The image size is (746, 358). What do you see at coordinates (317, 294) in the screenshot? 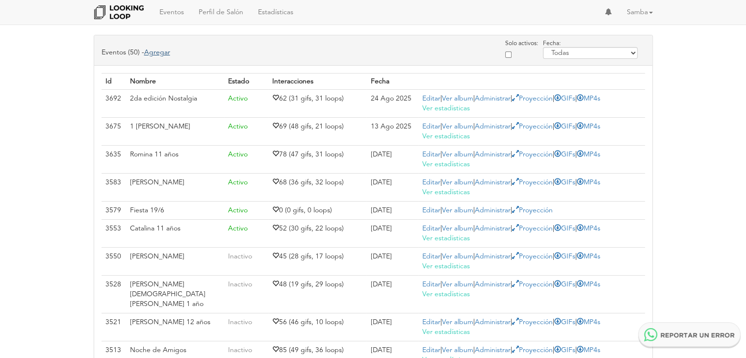
I see `td: 48 (19 gifs, 29 loops)` at bounding box center [317, 294].